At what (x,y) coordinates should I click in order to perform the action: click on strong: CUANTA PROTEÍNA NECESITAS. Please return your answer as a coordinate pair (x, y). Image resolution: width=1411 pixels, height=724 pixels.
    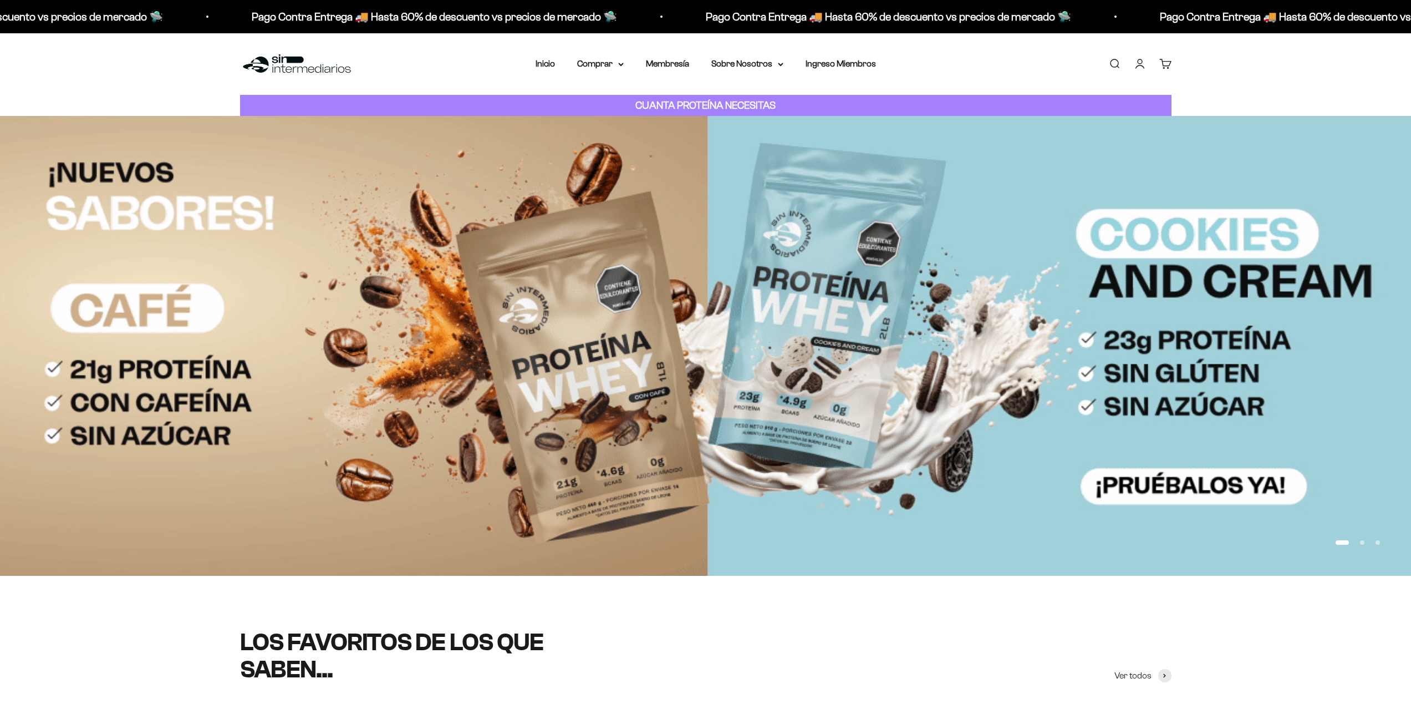
    Looking at the image, I should click on (705, 105).